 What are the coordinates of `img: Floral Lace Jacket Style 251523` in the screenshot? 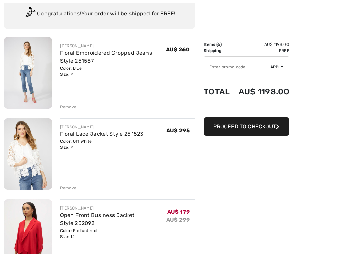 It's located at (28, 154).